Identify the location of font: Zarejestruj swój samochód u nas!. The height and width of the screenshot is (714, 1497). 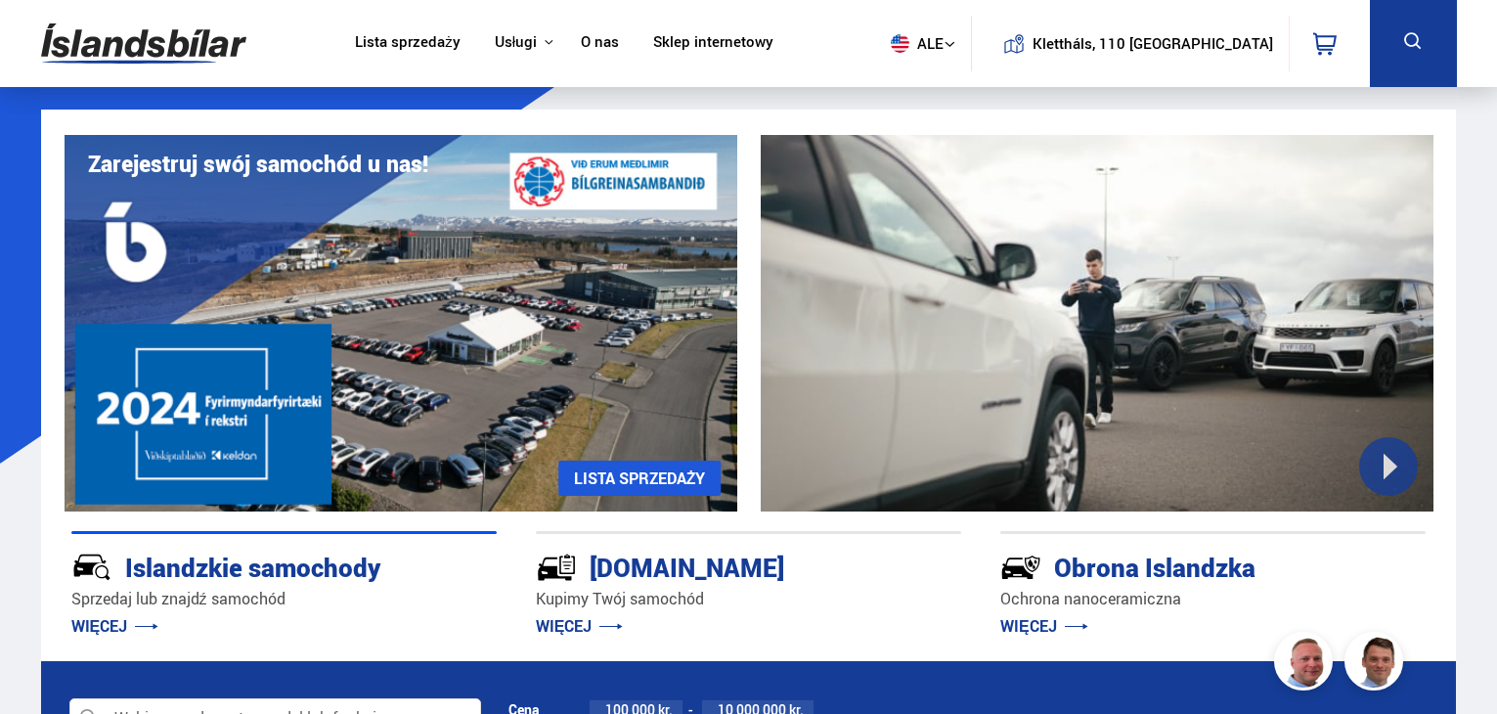
(258, 163).